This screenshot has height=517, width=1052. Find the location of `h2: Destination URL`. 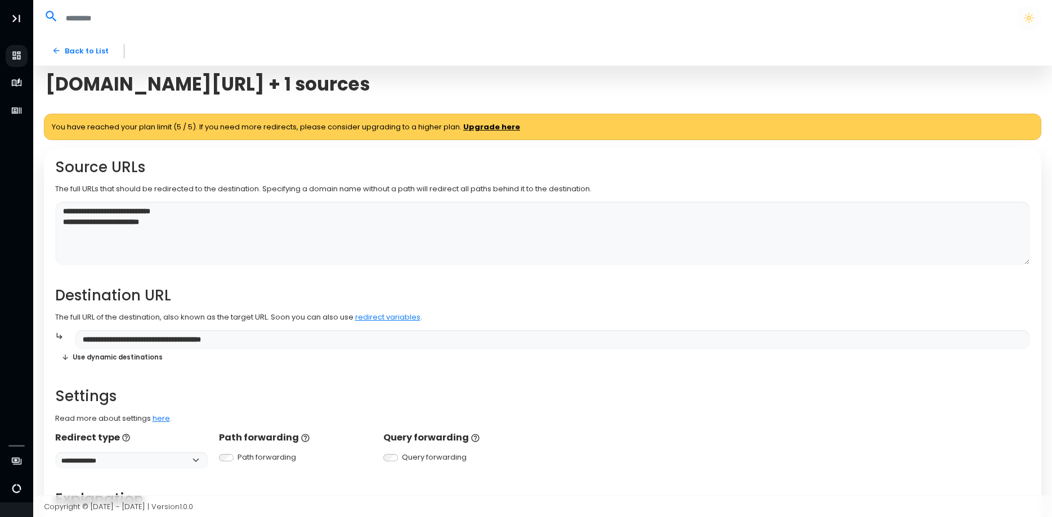

h2: Destination URL is located at coordinates (543, 295).